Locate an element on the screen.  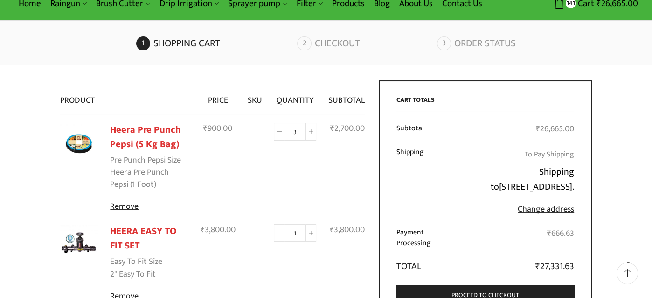
bdi: 2,700.00 is located at coordinates (348, 128).